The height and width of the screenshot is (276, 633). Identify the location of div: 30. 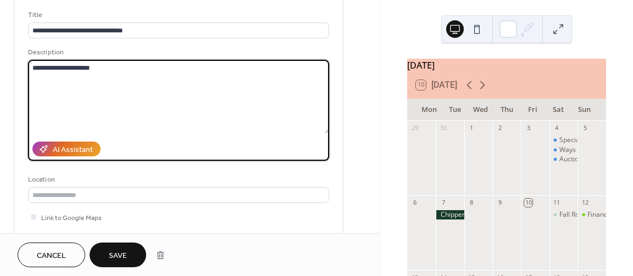
(443, 128).